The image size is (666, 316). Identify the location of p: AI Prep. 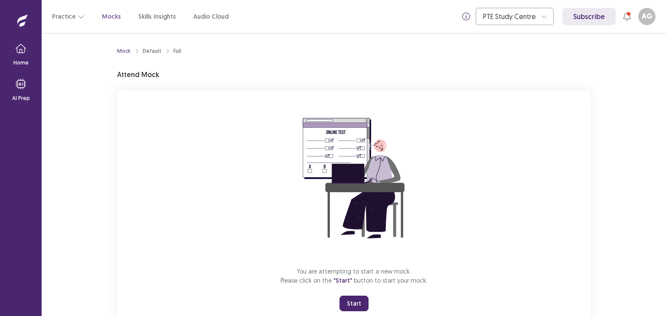
(21, 98).